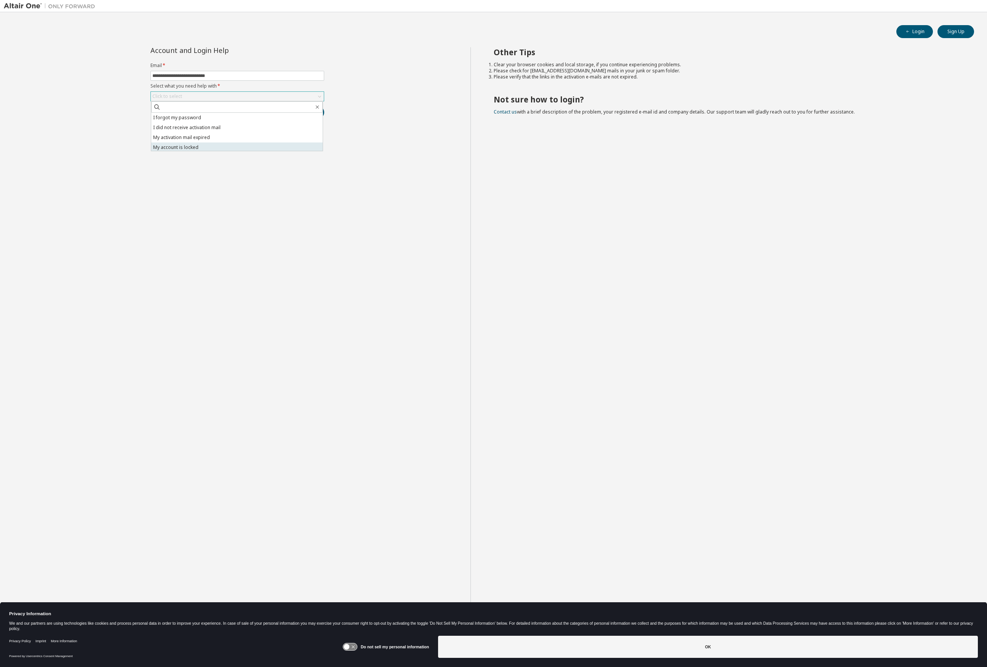 The width and height of the screenshot is (987, 667). What do you see at coordinates (914, 32) in the screenshot?
I see `button: Login` at bounding box center [914, 32].